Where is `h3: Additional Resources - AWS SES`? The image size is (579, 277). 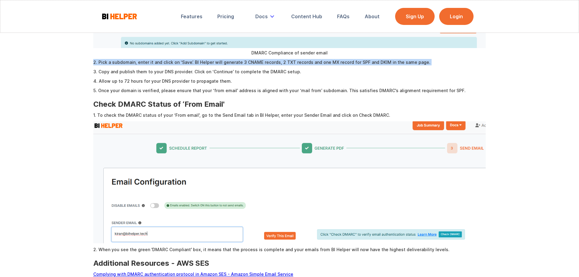 h3: Additional Resources - AWS SES is located at coordinates (290, 263).